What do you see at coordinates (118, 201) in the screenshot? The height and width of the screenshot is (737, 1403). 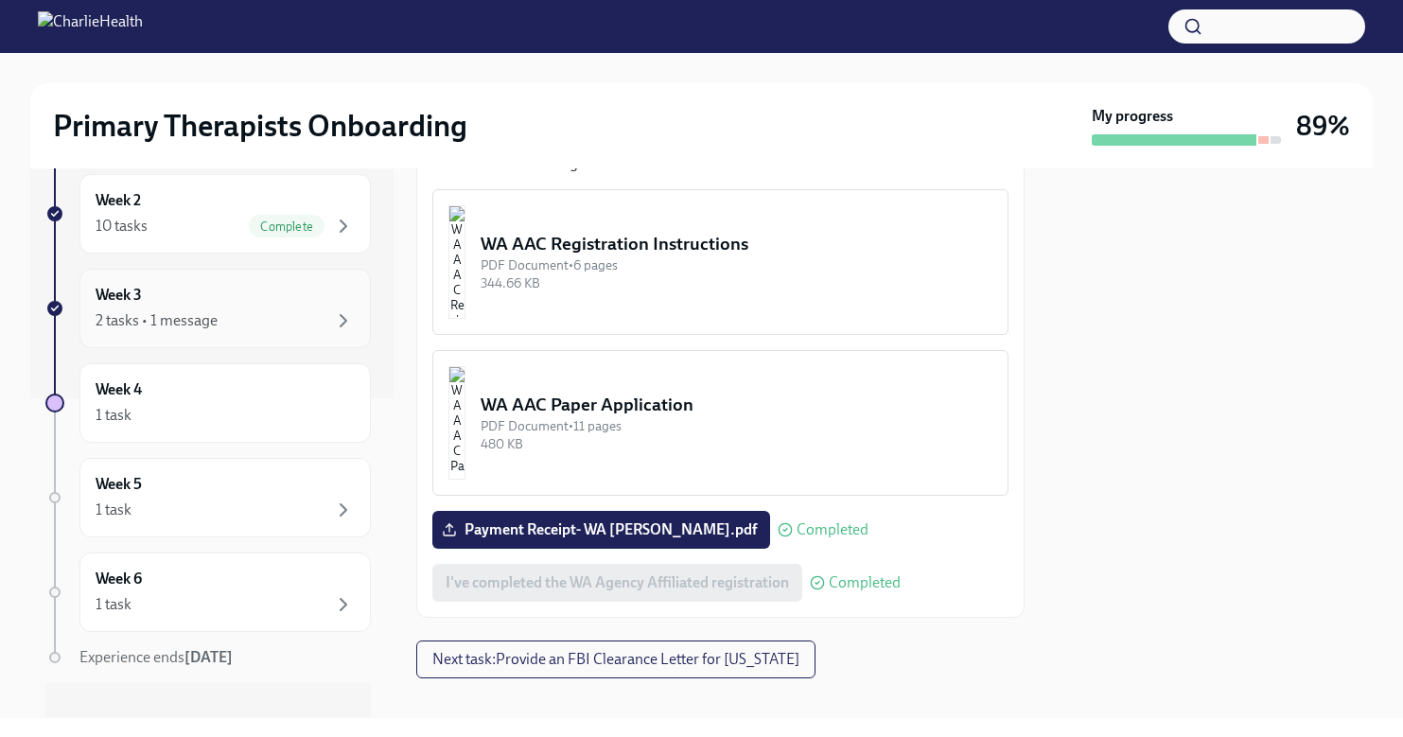 I see `h6: Week 2` at bounding box center [118, 201].